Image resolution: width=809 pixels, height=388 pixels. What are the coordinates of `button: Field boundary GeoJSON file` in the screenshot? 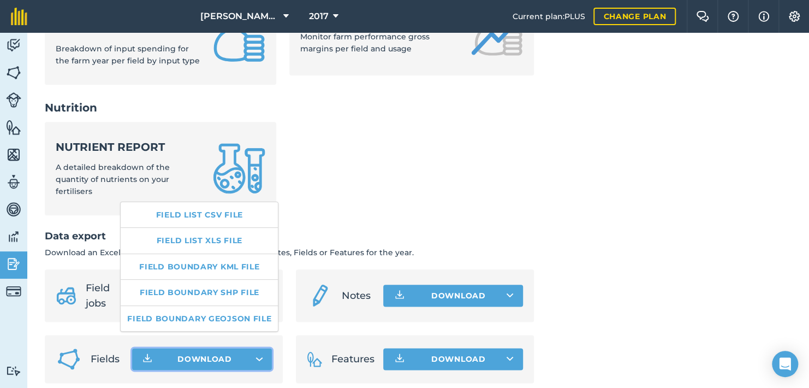 It's located at (199, 318).